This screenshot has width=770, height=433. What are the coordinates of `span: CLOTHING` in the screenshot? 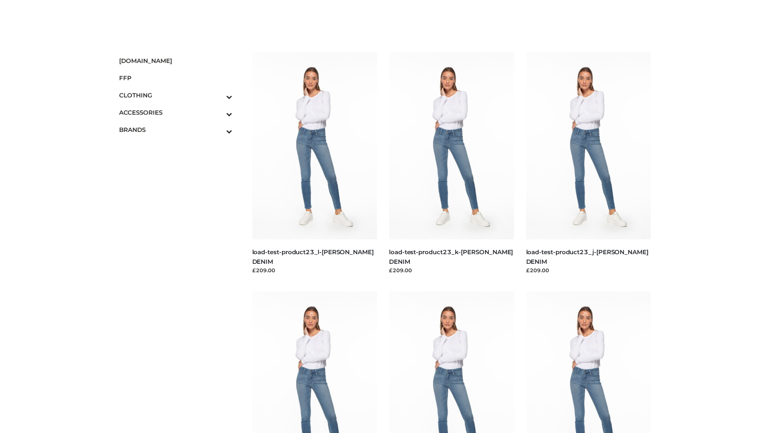 It's located at (176, 95).